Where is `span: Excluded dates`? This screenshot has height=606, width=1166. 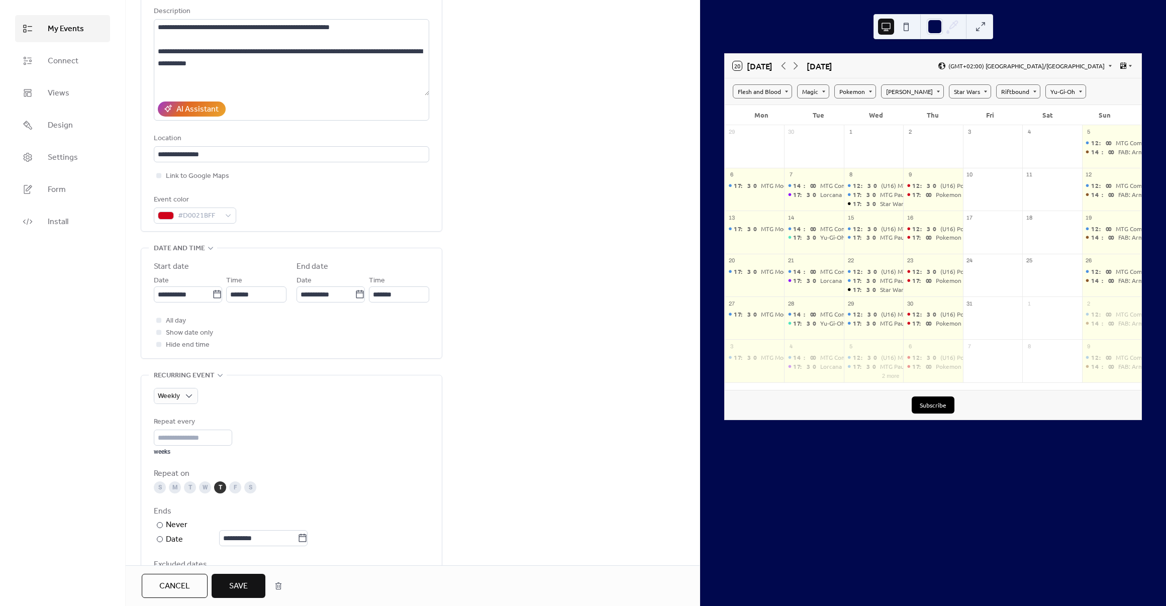
span: Excluded dates is located at coordinates (292, 565).